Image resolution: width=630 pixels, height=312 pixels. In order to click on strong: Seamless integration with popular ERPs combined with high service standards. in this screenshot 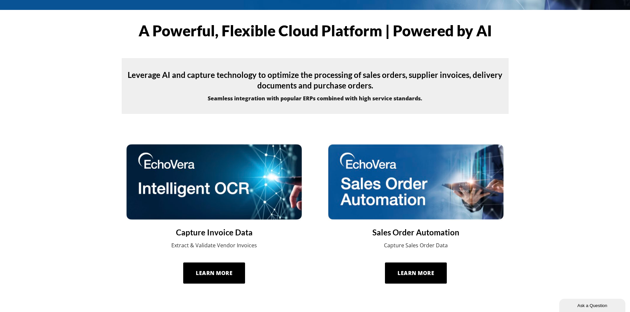, I will do `click(315, 98)`.